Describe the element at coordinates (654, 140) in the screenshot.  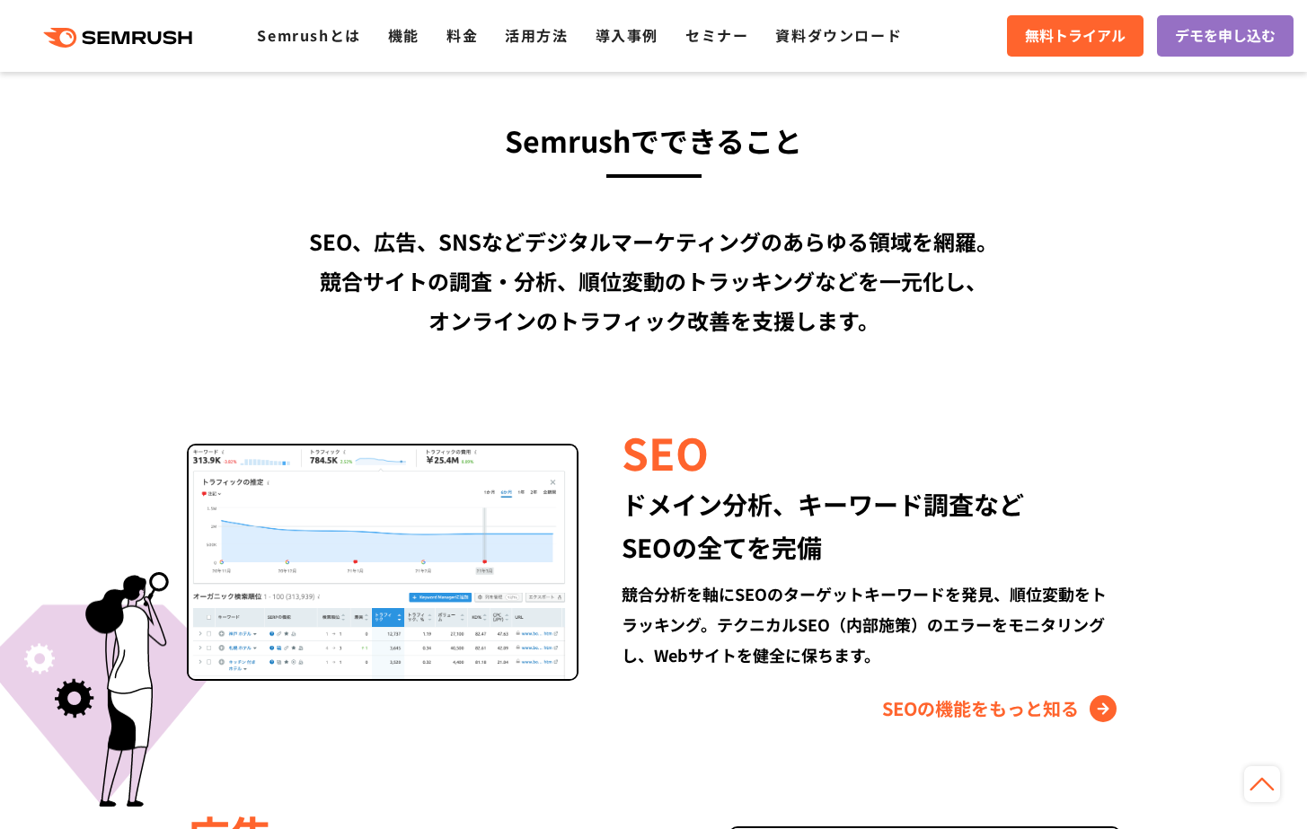
I see `h3: Semrushでできること` at that location.